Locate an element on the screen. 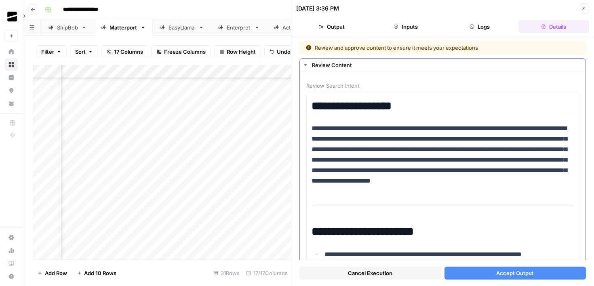 The image size is (594, 286). a: Usage is located at coordinates (11, 250).